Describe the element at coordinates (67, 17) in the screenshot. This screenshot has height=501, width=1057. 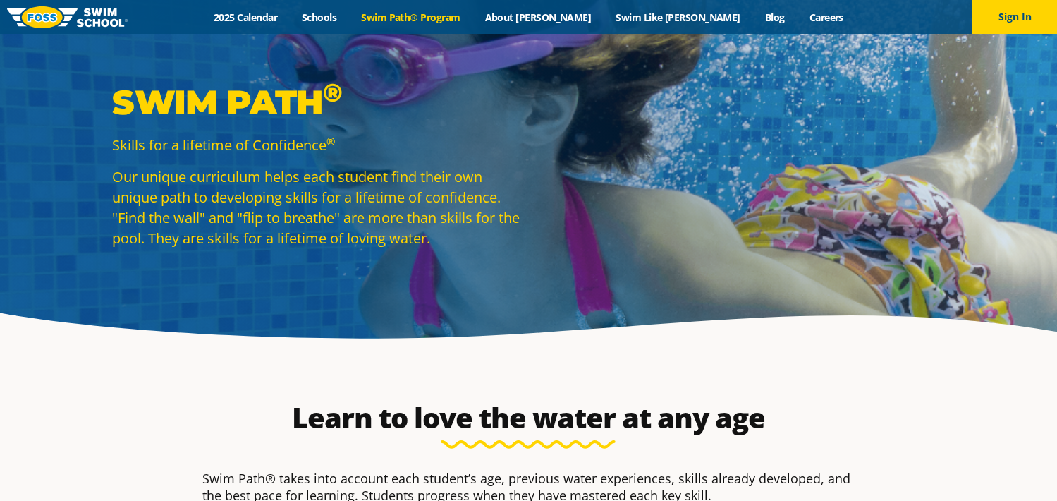
I see `img: FOSS Swim School Logo` at that location.